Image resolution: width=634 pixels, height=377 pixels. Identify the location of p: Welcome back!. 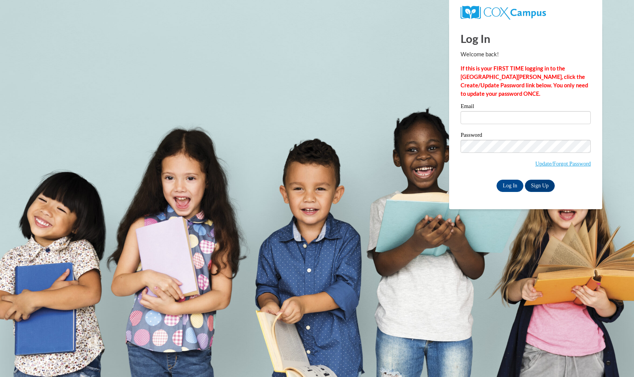
(526, 54).